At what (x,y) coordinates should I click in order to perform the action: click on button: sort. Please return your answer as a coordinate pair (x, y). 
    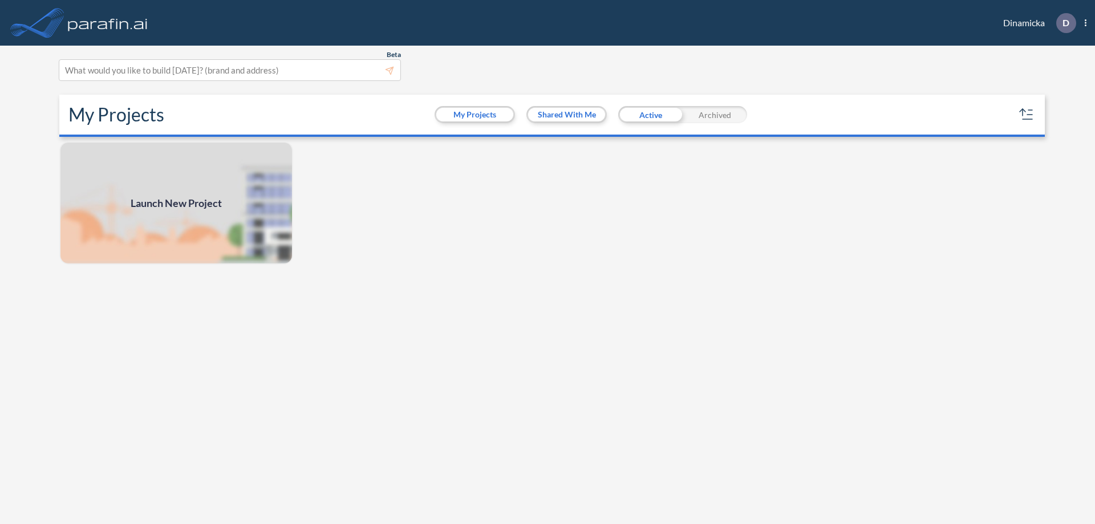
    Looking at the image, I should click on (1027, 115).